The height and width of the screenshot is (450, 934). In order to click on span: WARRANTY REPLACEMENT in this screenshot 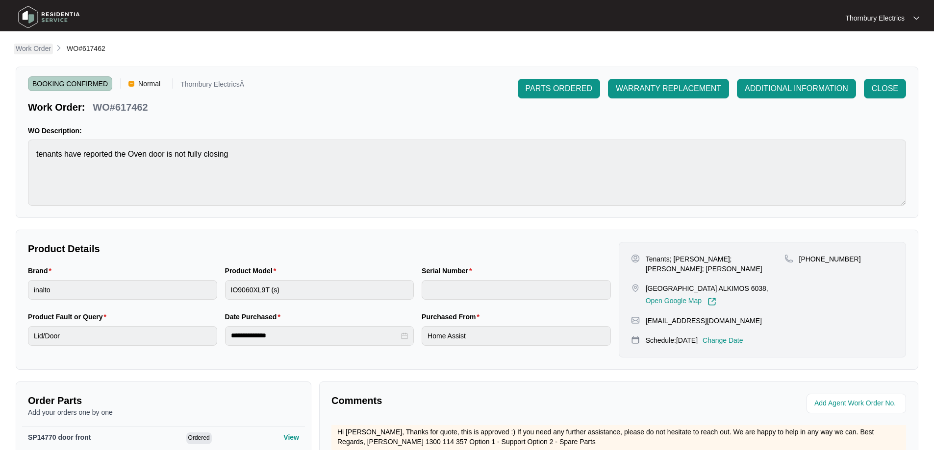, I will do `click(668, 89)`.